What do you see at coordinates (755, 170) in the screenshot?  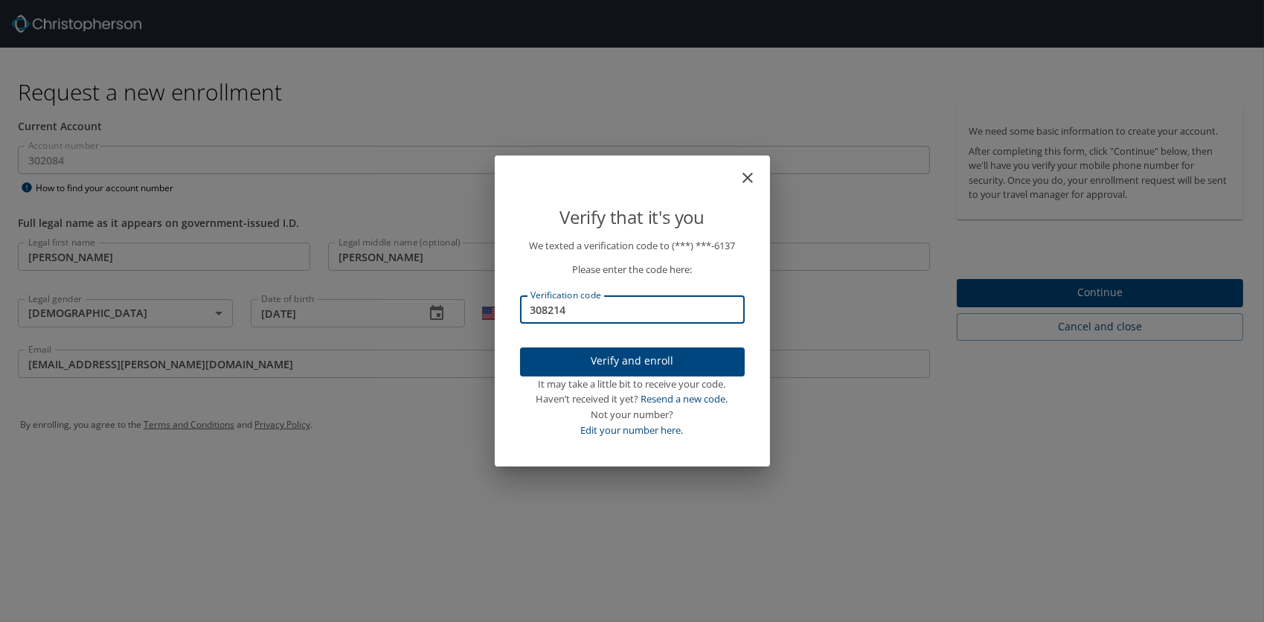 I see `button: close` at bounding box center [755, 170].